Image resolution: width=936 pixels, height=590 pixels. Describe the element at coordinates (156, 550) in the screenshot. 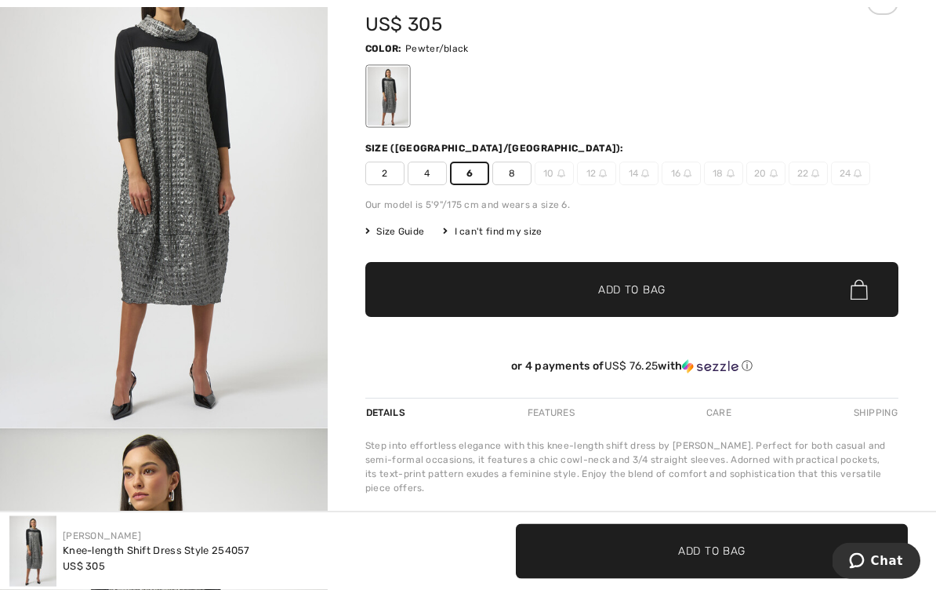

I see `div: Knee-length Shift Dress Style 254057` at that location.